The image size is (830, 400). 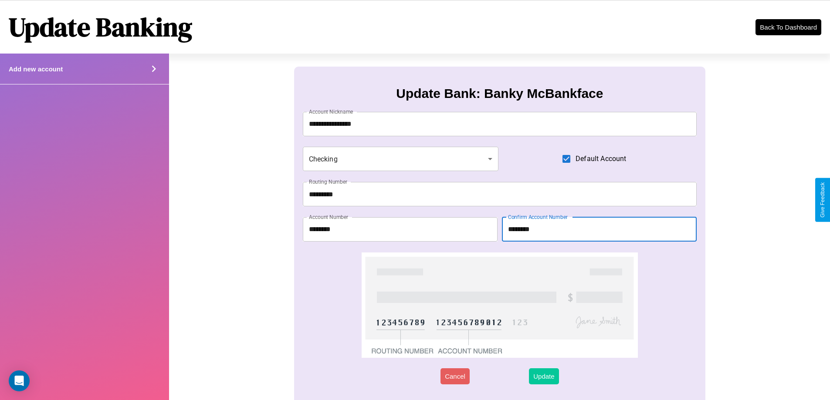 I want to click on button: Back To Dashboard, so click(x=788, y=27).